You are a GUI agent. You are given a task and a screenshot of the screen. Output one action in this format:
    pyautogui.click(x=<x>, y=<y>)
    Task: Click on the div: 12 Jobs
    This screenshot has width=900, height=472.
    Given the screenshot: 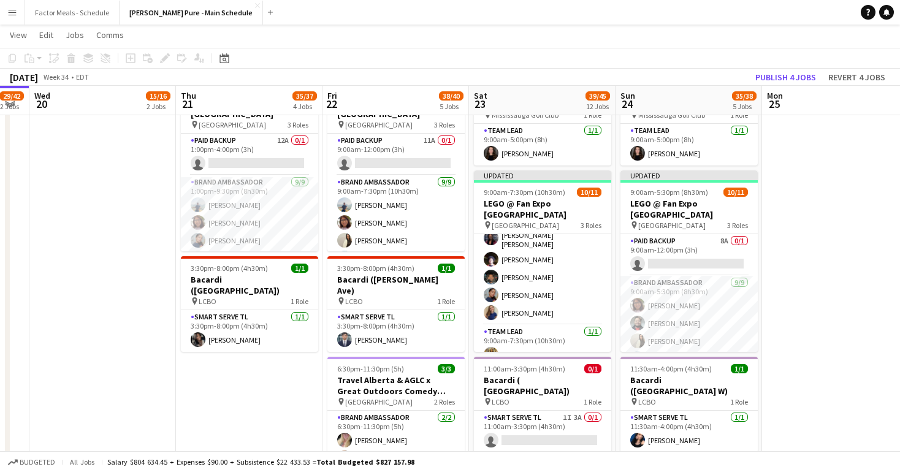 What is the action you would take?
    pyautogui.click(x=598, y=106)
    